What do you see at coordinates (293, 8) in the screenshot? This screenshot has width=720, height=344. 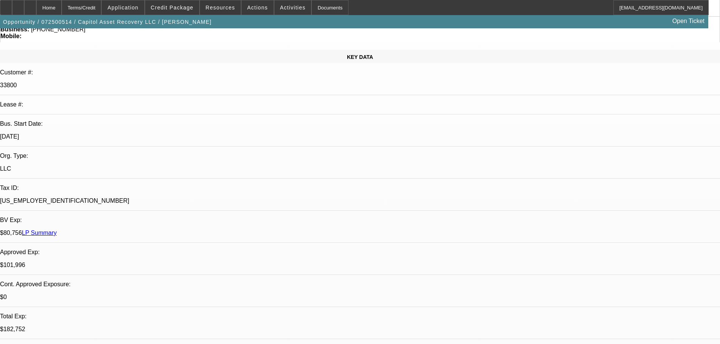 I see `button: Activities` at bounding box center [293, 8].